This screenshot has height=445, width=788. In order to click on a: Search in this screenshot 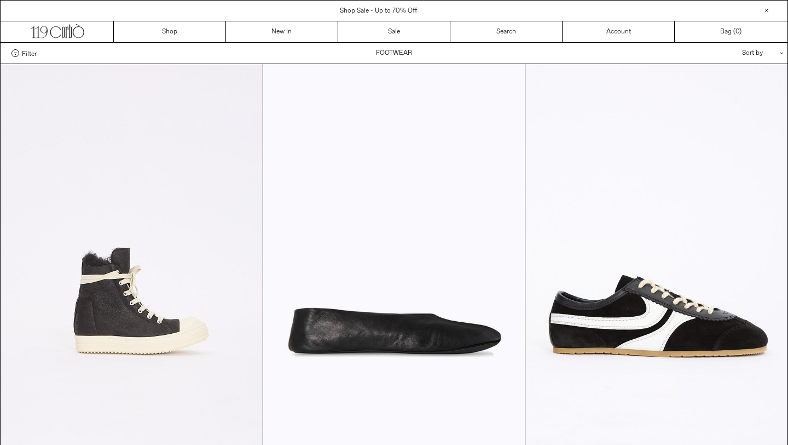, I will do `click(506, 32)`.